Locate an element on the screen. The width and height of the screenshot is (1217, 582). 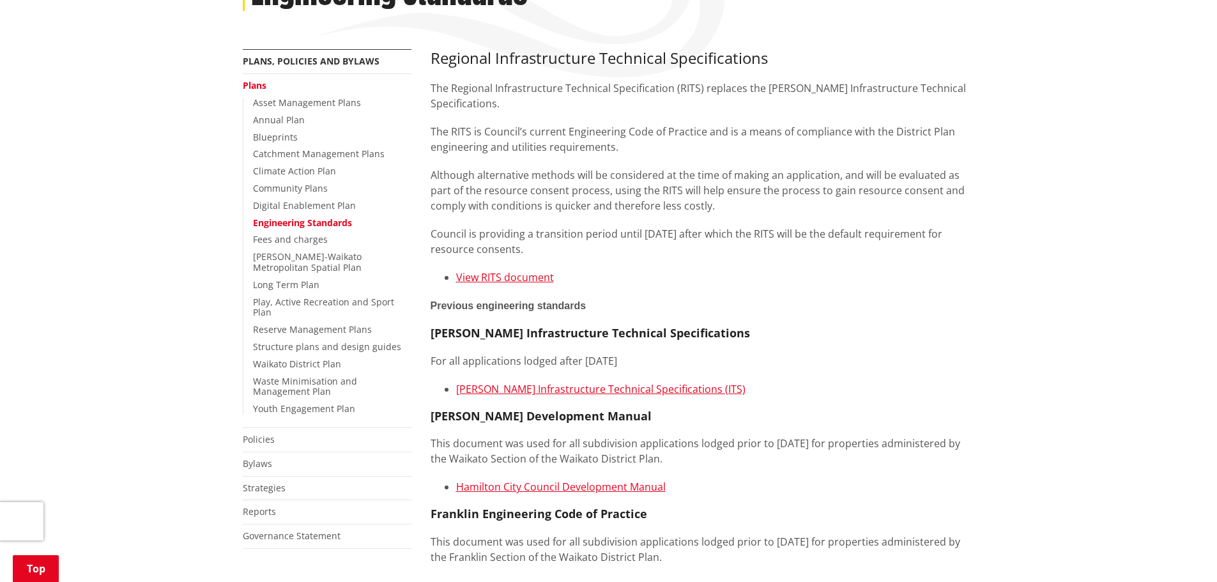
a: Long Term Plan is located at coordinates (286, 284).